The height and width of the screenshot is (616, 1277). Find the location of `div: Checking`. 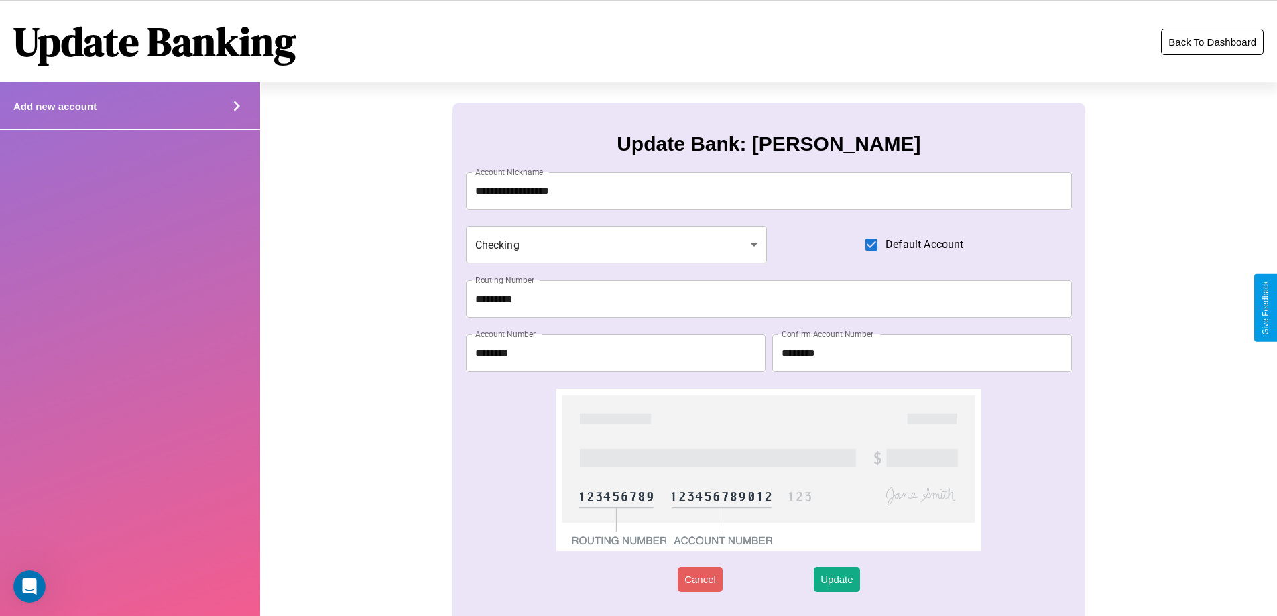

div: Checking is located at coordinates (617, 245).